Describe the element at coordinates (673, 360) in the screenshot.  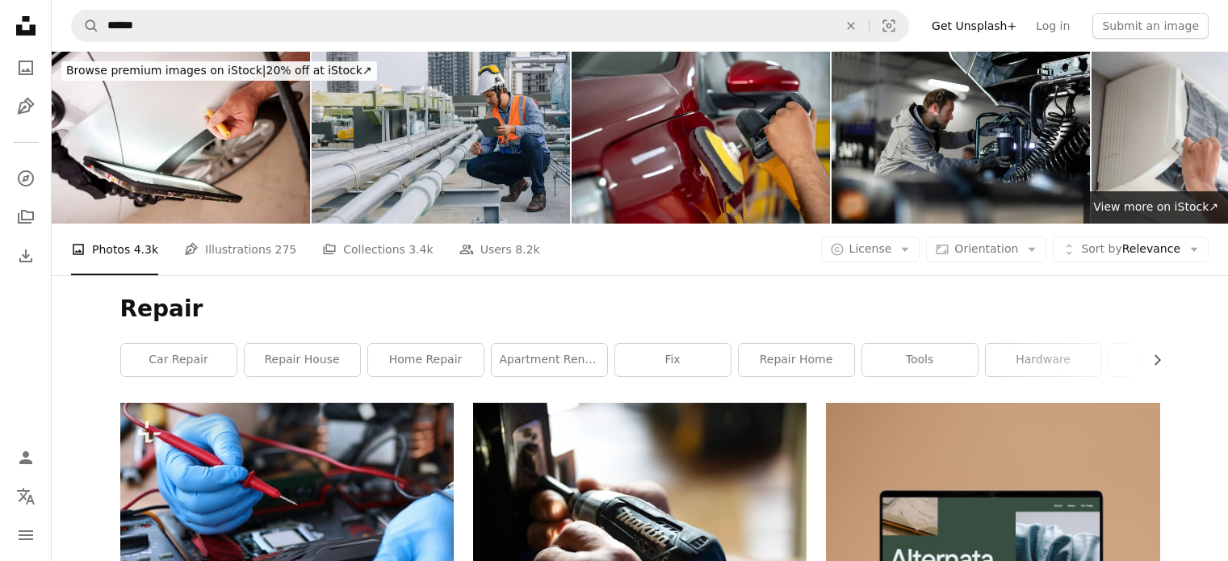
I see `a: fix` at that location.